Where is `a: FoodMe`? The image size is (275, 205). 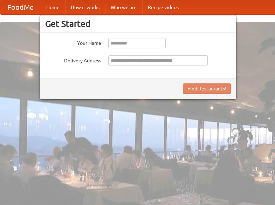 a: FoodMe is located at coordinates (20, 7).